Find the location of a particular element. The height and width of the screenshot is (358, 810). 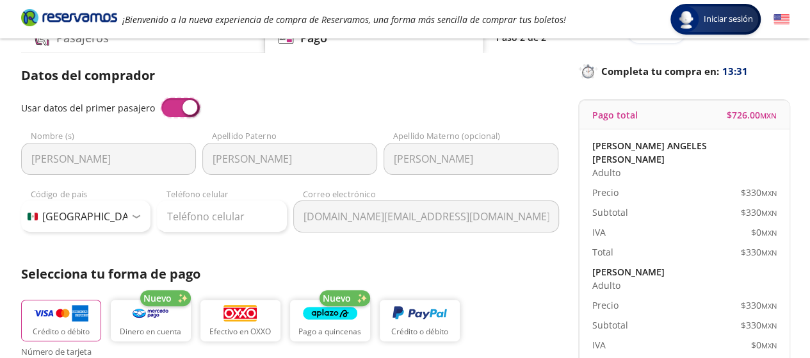

span: $ 726.00 is located at coordinates (752, 115).